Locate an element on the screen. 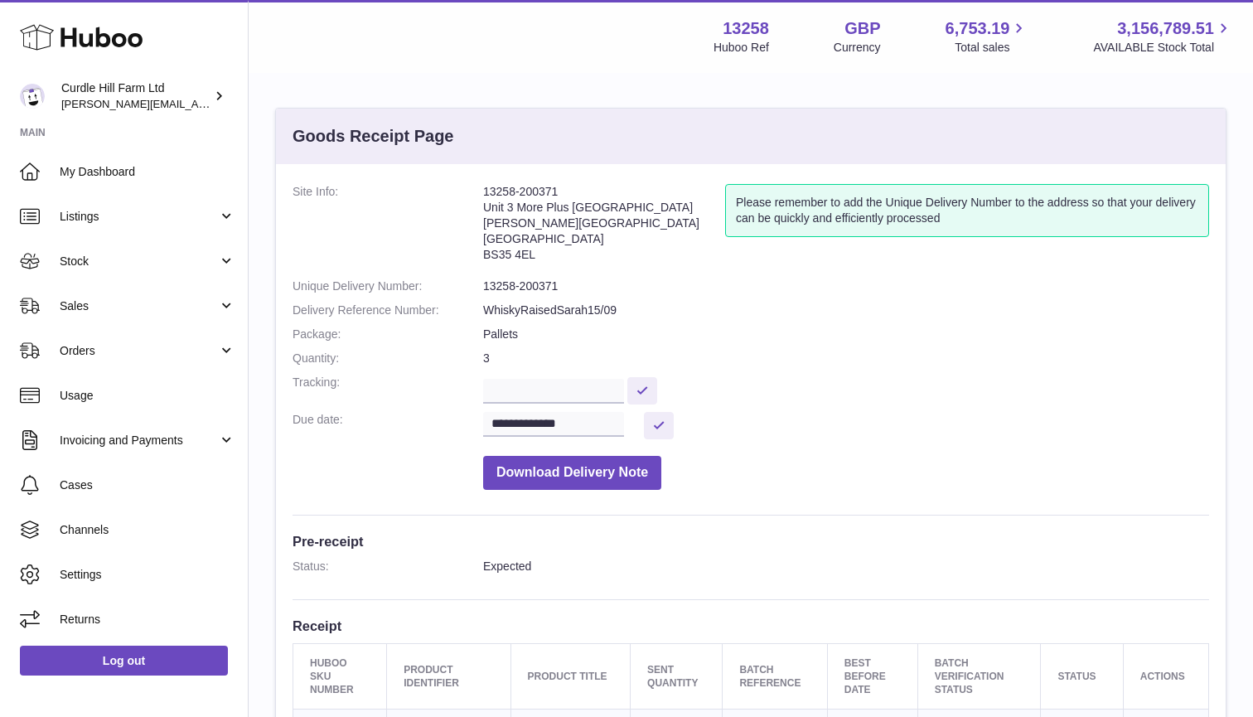 The height and width of the screenshot is (717, 1253). span: Returns is located at coordinates (147, 619).